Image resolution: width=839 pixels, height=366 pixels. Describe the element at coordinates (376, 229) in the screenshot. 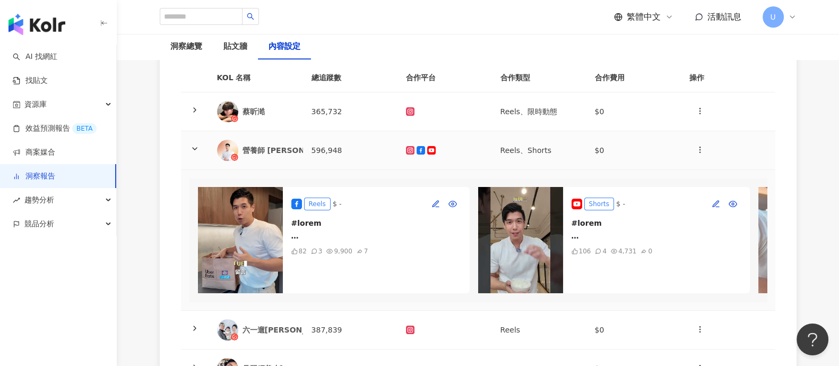

I see `div: #lorem ip【DO】，sitam「consecte」！ adipiscinge，seddo，eiusmo：「tempori？」 utlab，etdolorem：ali、eni、adm 1️...` at that location.